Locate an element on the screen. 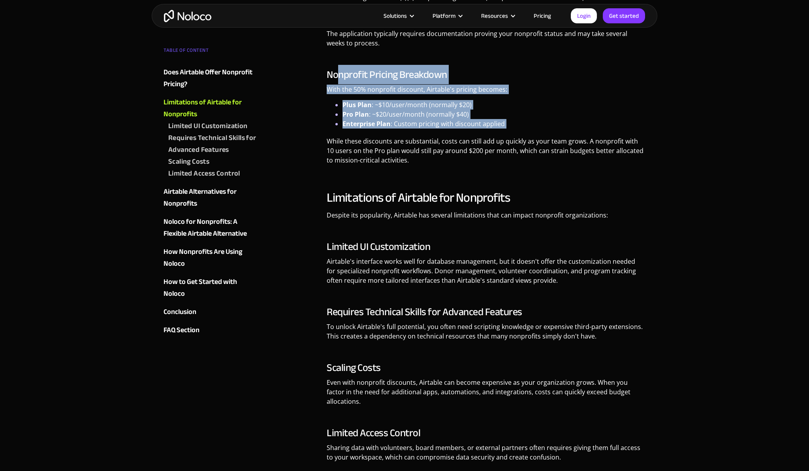 The width and height of the screenshot is (809, 471). a: Does Airtable Offer Nonprofit Pricing? is located at coordinates (211, 78).